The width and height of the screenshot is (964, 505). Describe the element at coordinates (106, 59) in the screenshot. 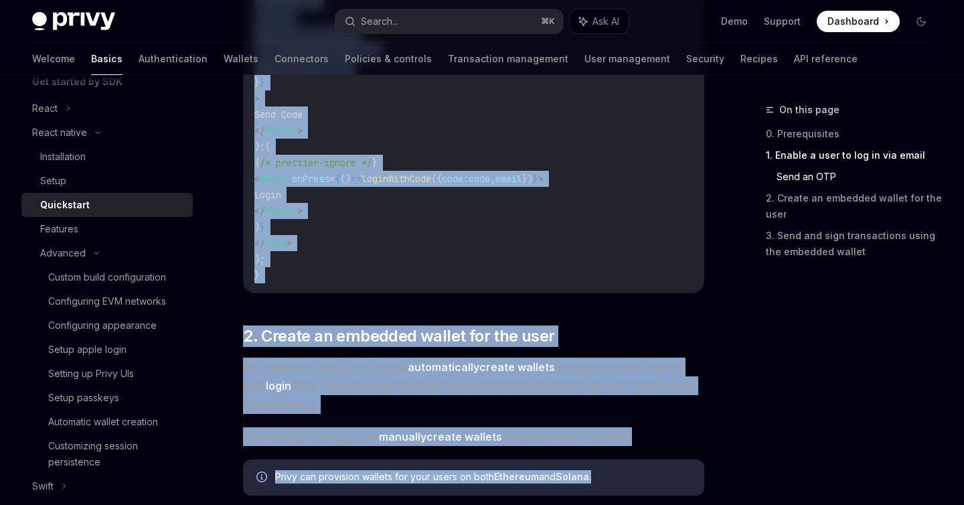

I see `a: Basics` at that location.